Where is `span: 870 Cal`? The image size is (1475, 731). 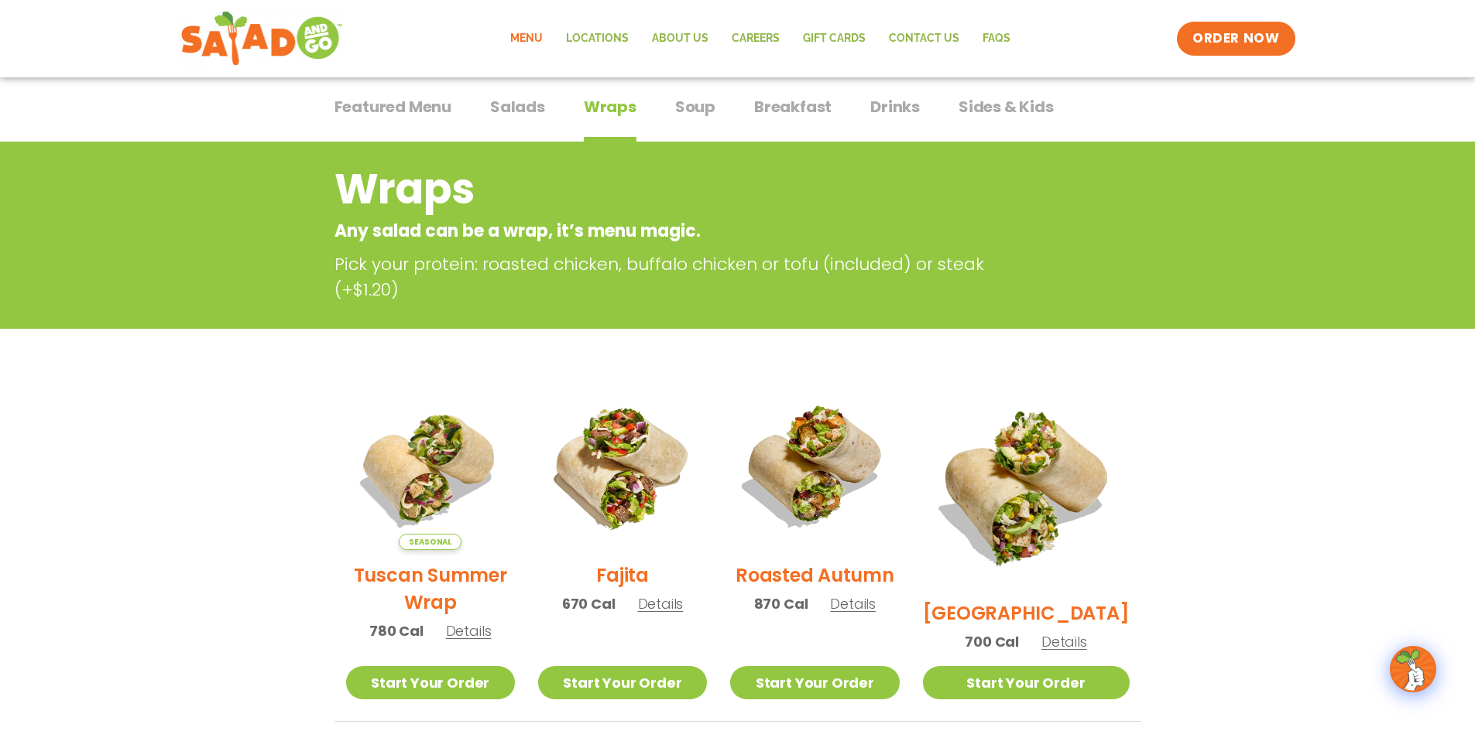
span: 870 Cal is located at coordinates (781, 604).